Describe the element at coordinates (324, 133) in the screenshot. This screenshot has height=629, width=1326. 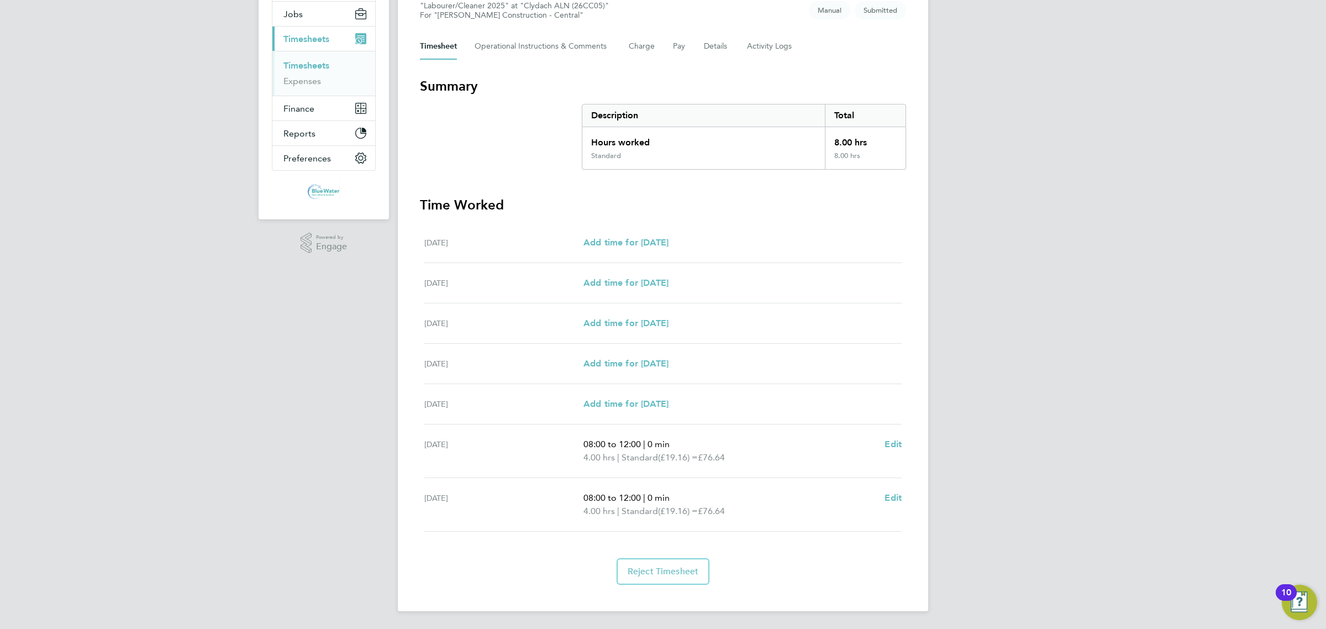
I see `button: Reports` at that location.